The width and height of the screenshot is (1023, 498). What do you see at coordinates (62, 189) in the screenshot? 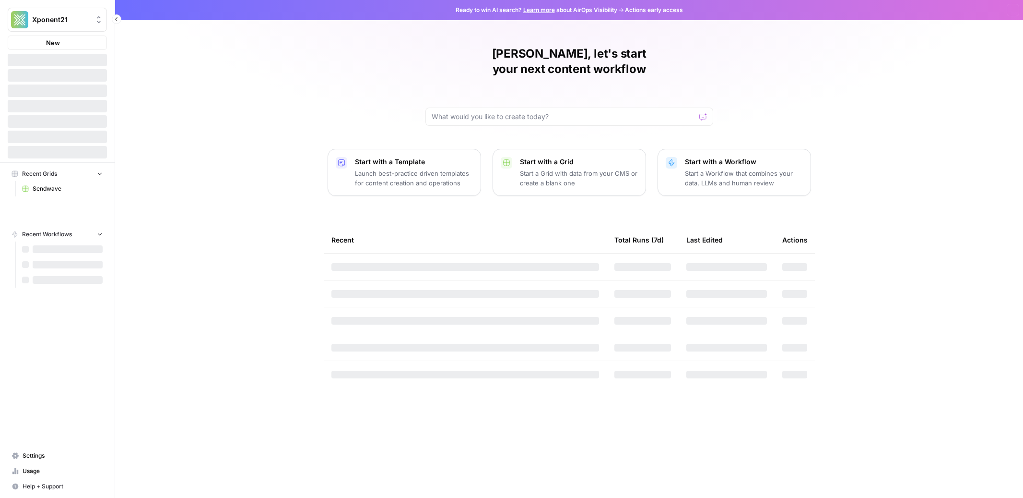
I see `a: Sendwave` at bounding box center [62, 189].